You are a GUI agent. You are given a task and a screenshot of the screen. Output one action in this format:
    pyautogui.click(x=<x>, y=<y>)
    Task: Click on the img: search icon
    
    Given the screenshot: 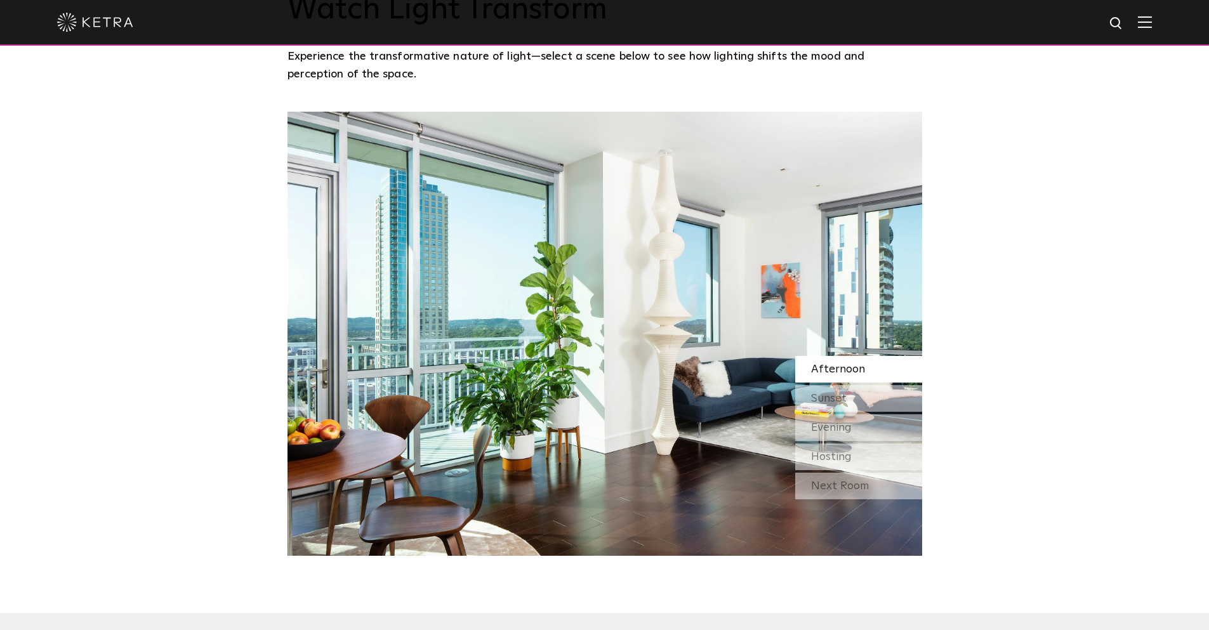 What is the action you would take?
    pyautogui.click(x=1116, y=23)
    